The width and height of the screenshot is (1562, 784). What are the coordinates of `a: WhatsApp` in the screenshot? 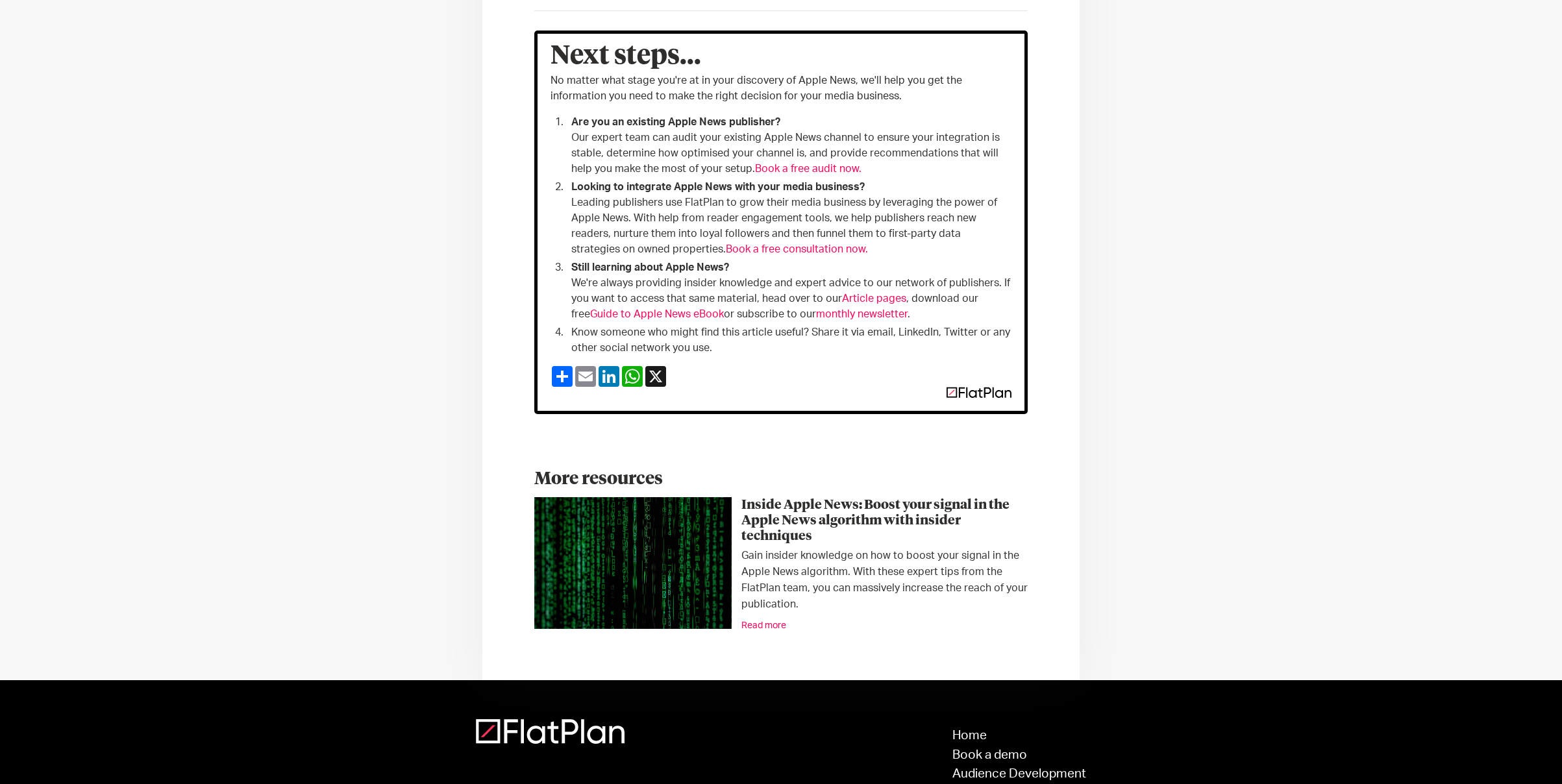 It's located at (632, 377).